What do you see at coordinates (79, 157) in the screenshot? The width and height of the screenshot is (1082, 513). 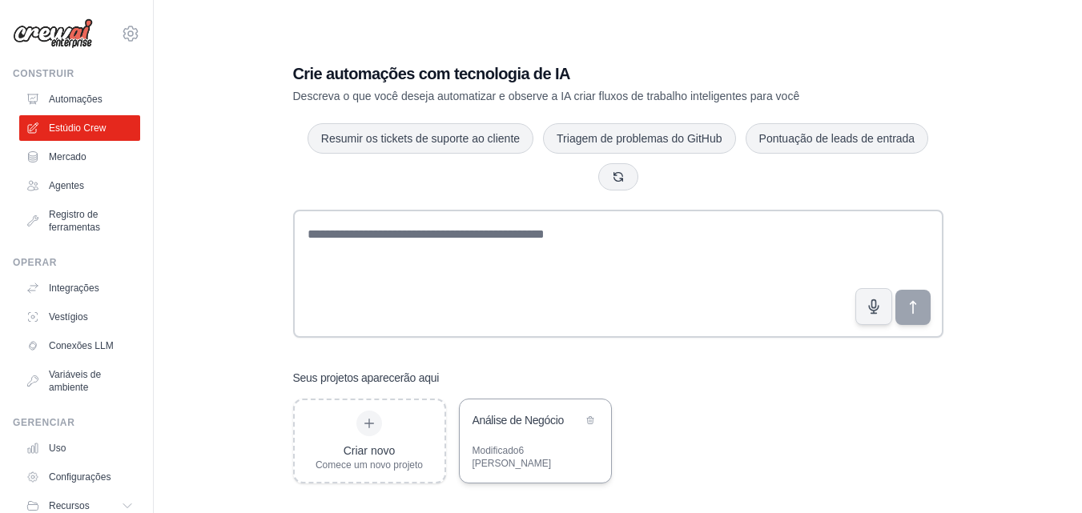 I see `a: Mercado` at bounding box center [79, 157].